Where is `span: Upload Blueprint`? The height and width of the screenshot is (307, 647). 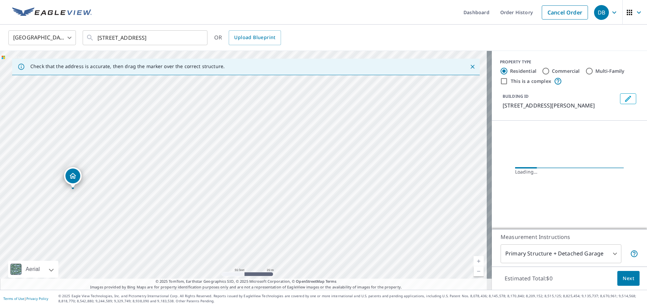 span: Upload Blueprint is located at coordinates (255, 37).